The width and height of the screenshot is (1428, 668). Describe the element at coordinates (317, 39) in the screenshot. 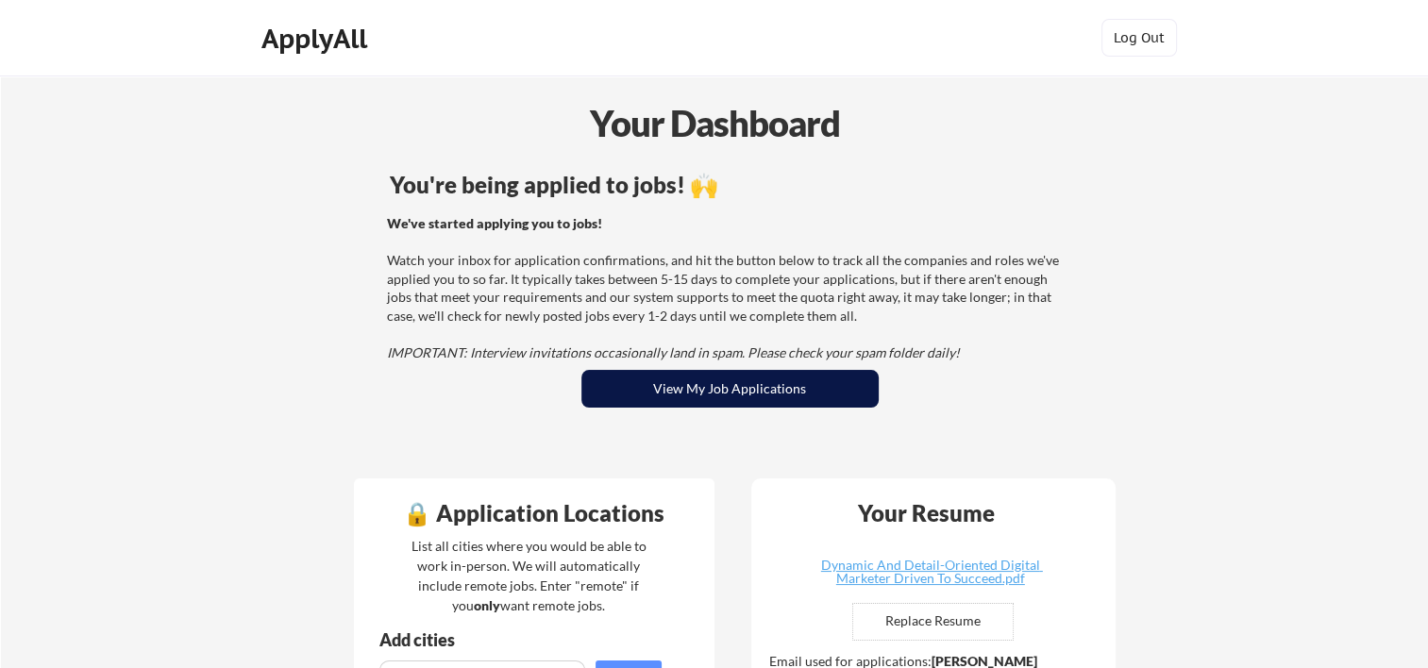

I see `div: ApplyAll` at that location.